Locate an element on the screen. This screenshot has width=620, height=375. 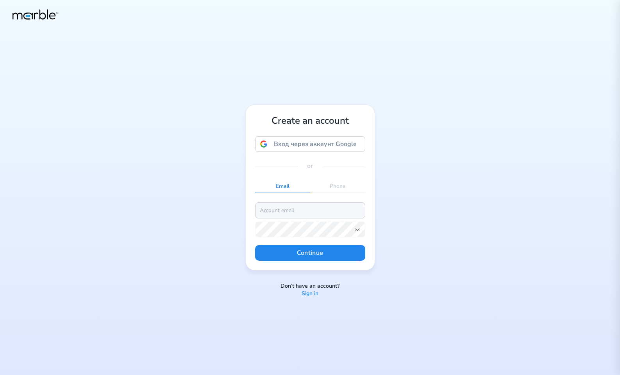
span: Вход через аккаунт Google is located at coordinates (316, 144).